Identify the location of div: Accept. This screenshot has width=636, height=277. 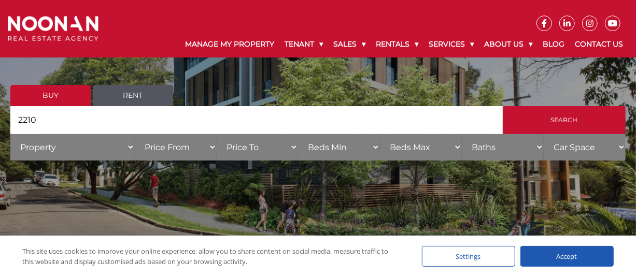
(567, 257).